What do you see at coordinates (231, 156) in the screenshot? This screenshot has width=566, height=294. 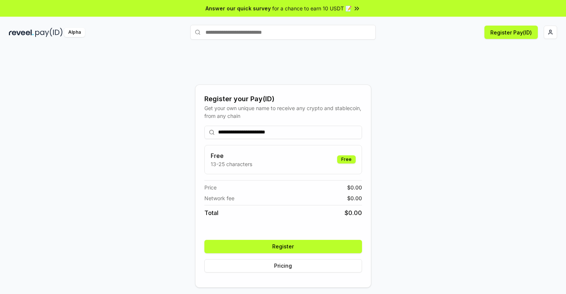 I see `h3: Free` at bounding box center [231, 156].